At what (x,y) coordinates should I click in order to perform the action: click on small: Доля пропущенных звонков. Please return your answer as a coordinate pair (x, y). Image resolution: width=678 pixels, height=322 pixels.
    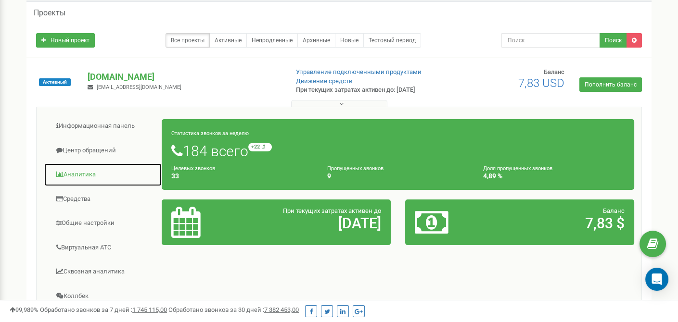
    Looking at the image, I should click on (518, 168).